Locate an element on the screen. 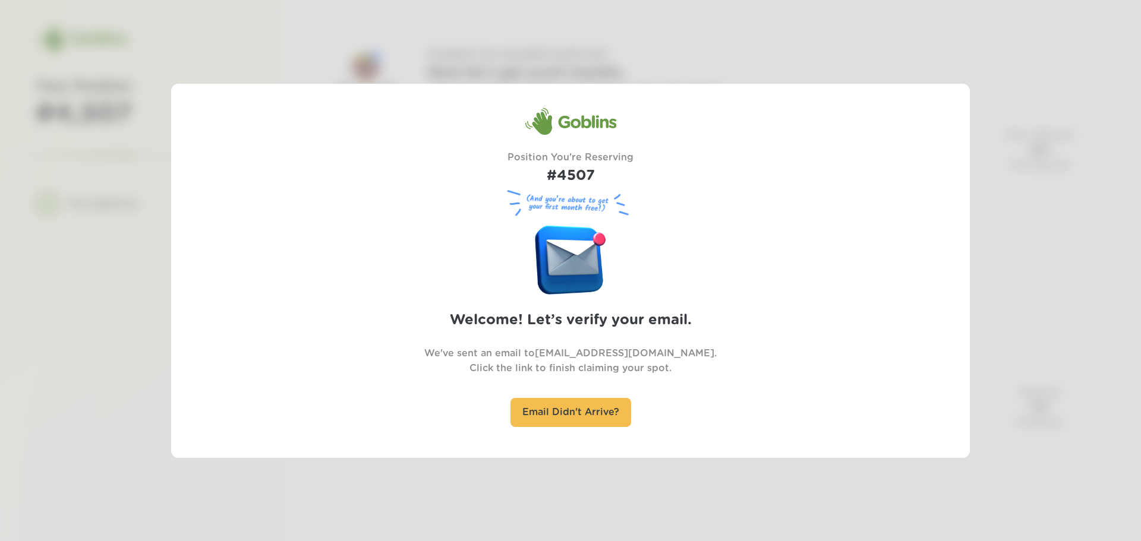 This screenshot has width=1141, height=541. div: Goblins is located at coordinates (570, 121).